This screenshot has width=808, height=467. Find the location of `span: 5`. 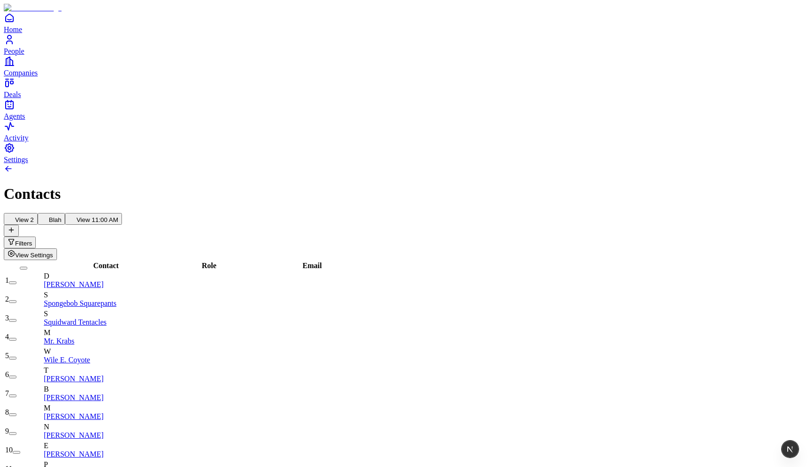

span: 5 is located at coordinates (7, 355).